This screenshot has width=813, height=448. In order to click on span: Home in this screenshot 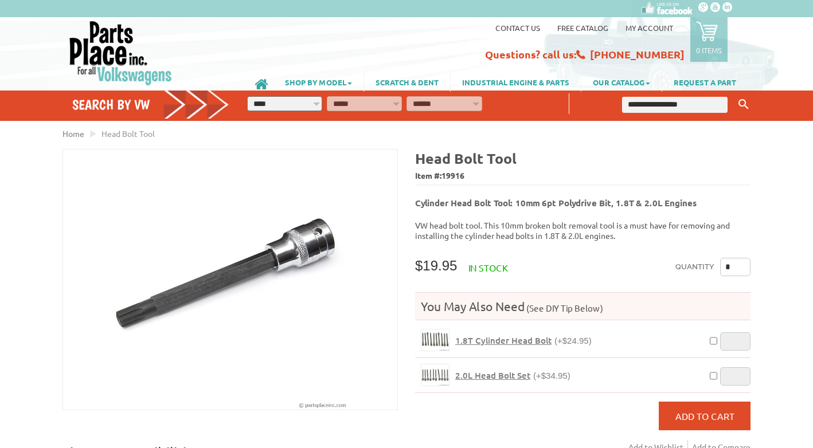, I will do `click(73, 134)`.